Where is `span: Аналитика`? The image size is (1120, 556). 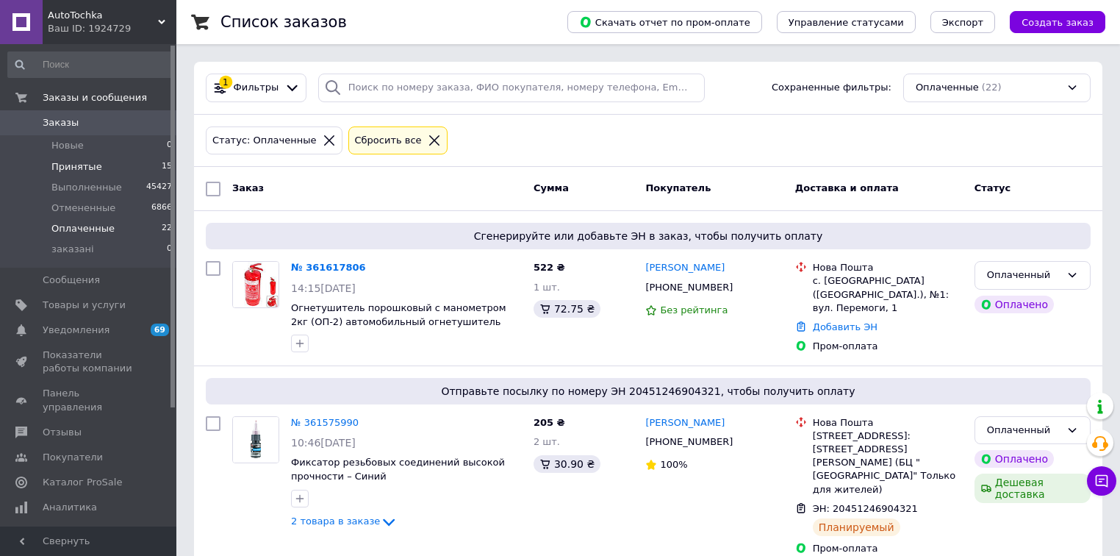
span: Аналитика is located at coordinates (70, 507).